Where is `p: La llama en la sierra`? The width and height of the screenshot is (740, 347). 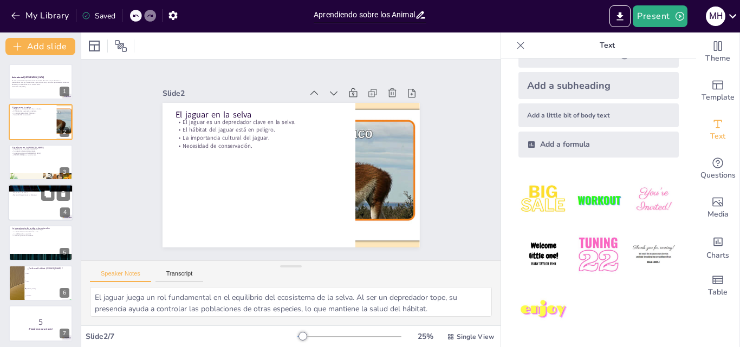
p: La llama en la sierra is located at coordinates (41, 188).